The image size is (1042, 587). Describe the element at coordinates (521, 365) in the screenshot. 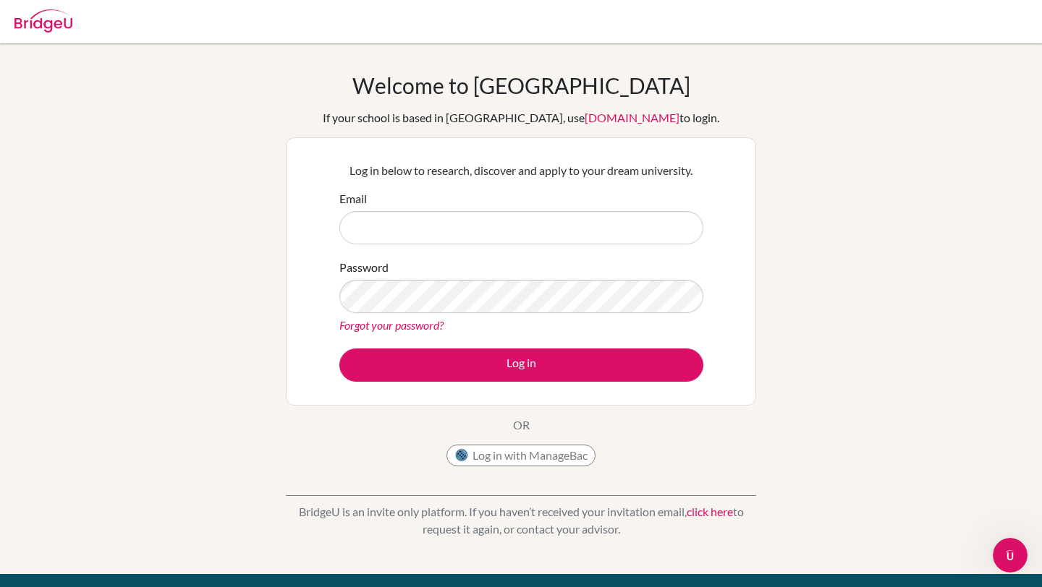

I see `button: Log in` at that location.